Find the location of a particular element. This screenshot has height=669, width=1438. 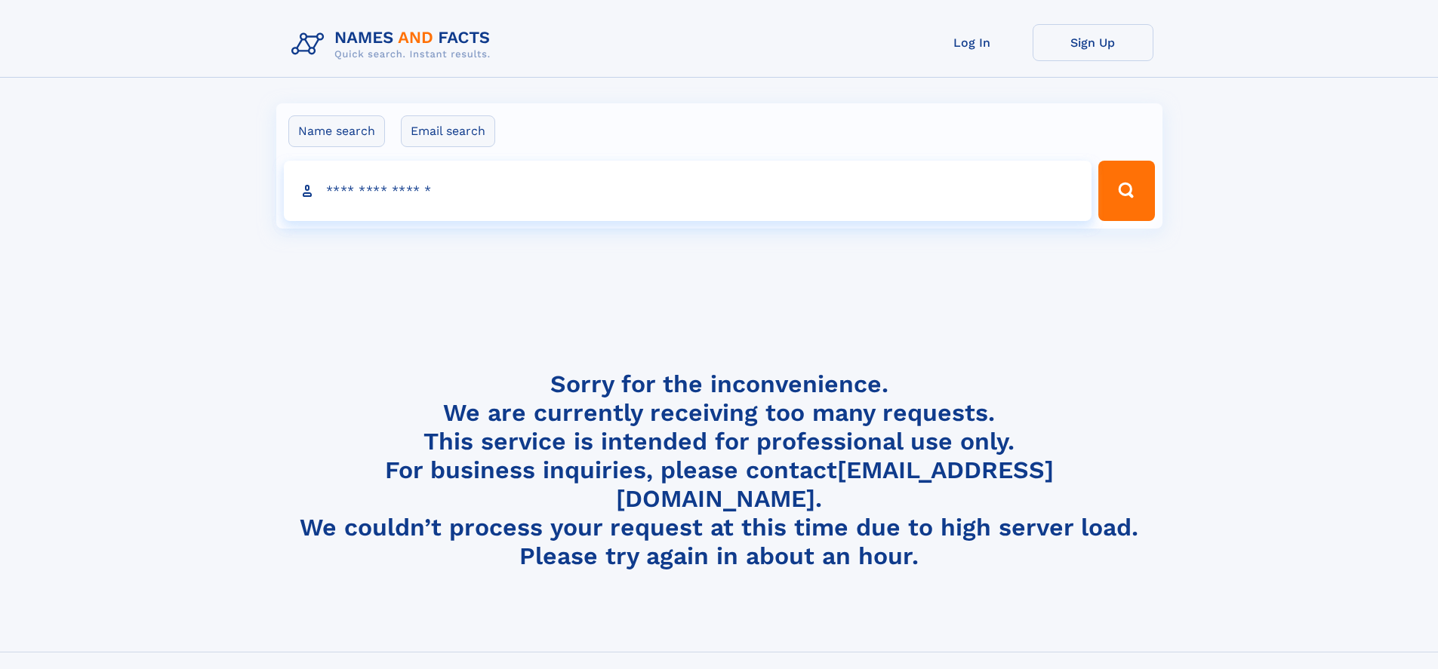

label: Email search is located at coordinates (447, 131).